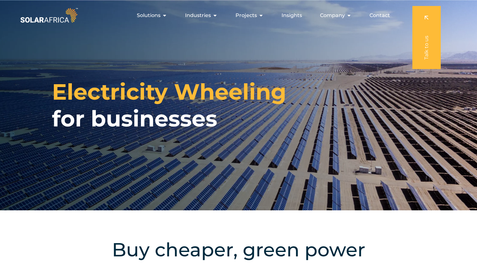 The image size is (477, 263). I want to click on h1: for businesses, so click(169, 105).